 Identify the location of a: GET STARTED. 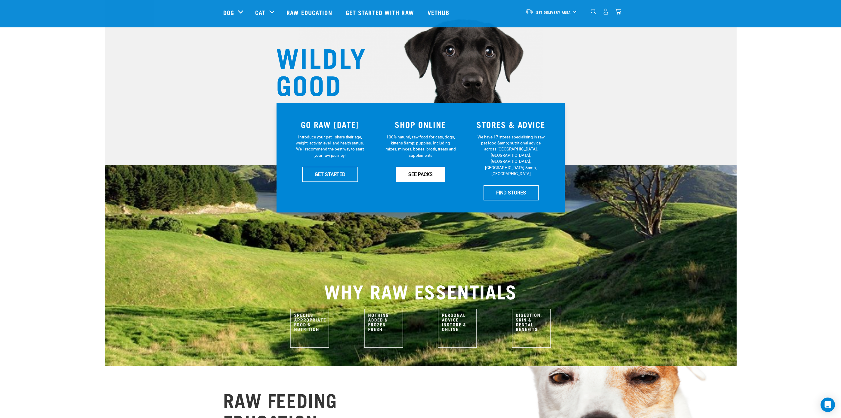
(330, 174).